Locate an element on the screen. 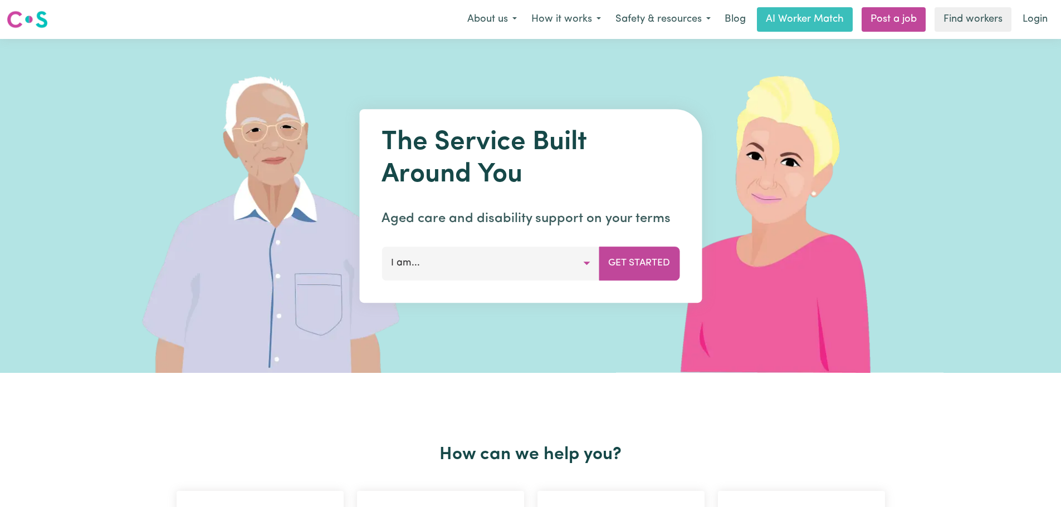 The width and height of the screenshot is (1061, 507). button: I am... is located at coordinates (490, 263).